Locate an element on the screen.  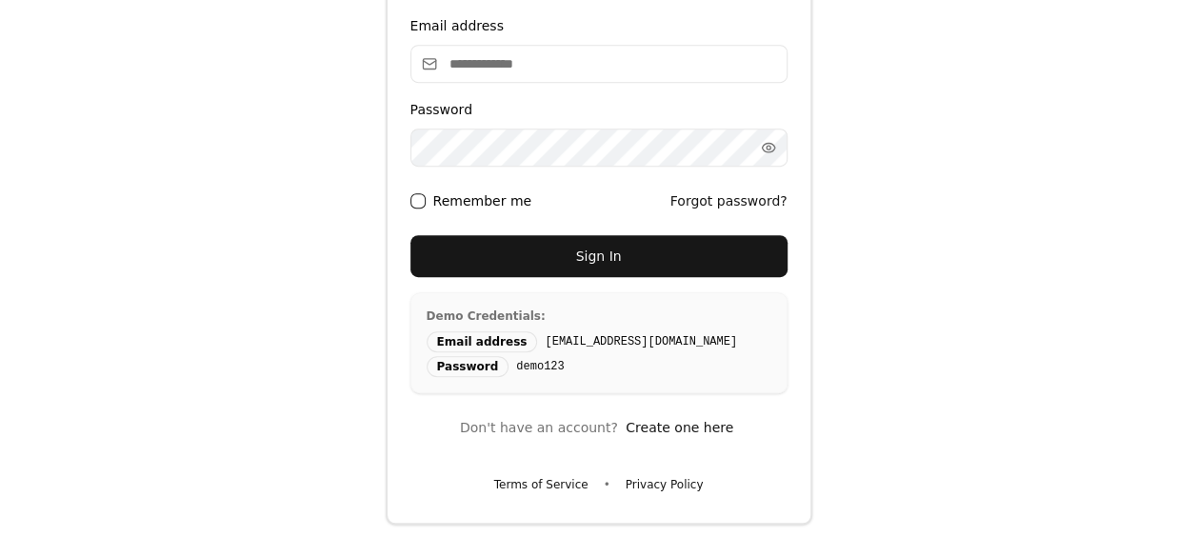
code: demo123 is located at coordinates (540, 367).